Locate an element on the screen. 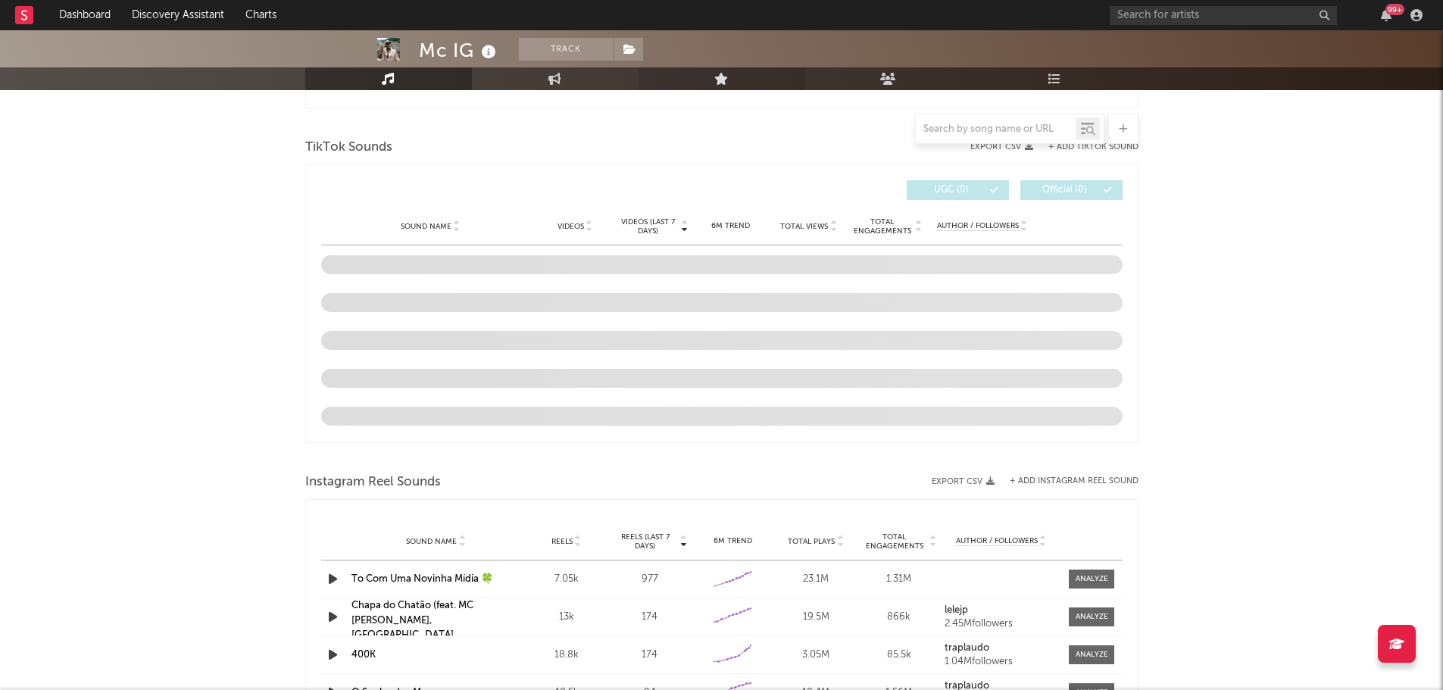  button: Track is located at coordinates (566, 49).